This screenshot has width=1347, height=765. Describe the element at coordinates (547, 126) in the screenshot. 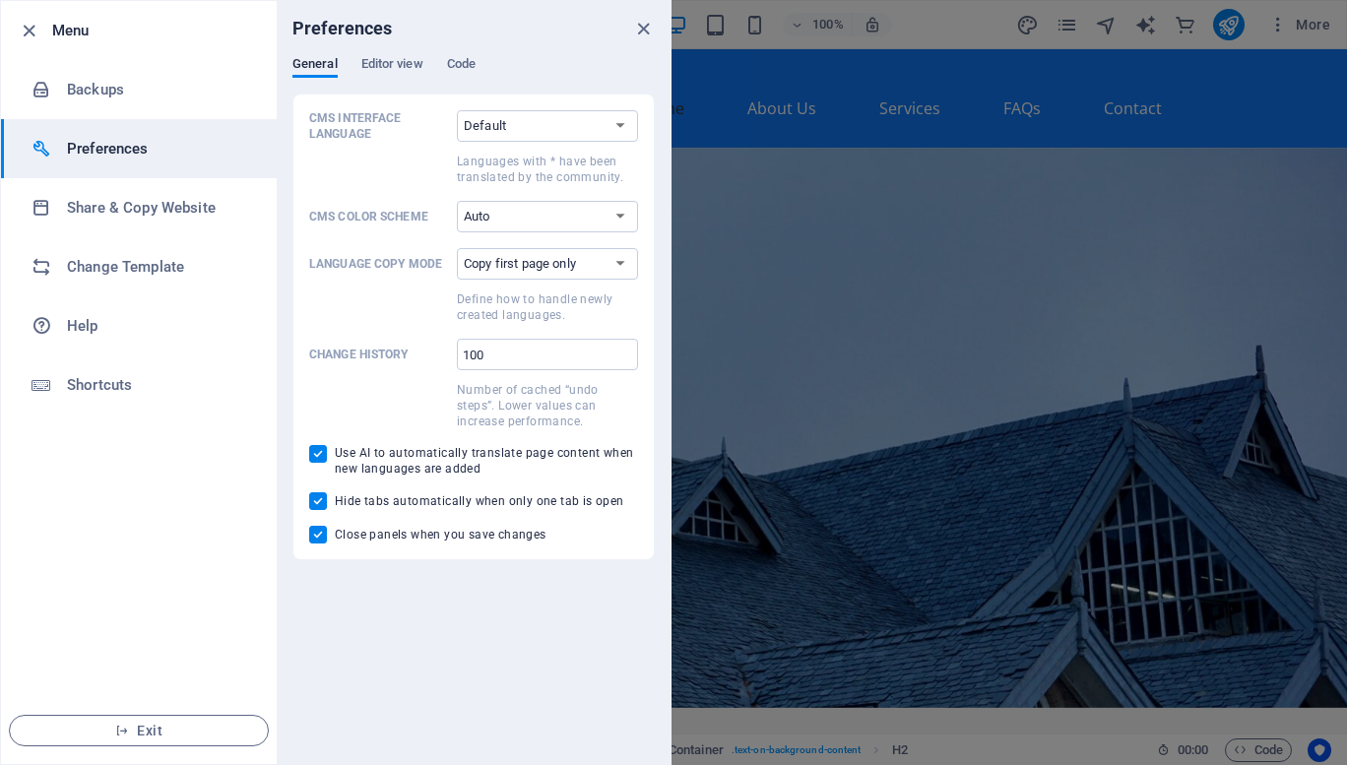

I see `select: CMS Interface LanguageLanguages with * have been translated by the community.` at that location.